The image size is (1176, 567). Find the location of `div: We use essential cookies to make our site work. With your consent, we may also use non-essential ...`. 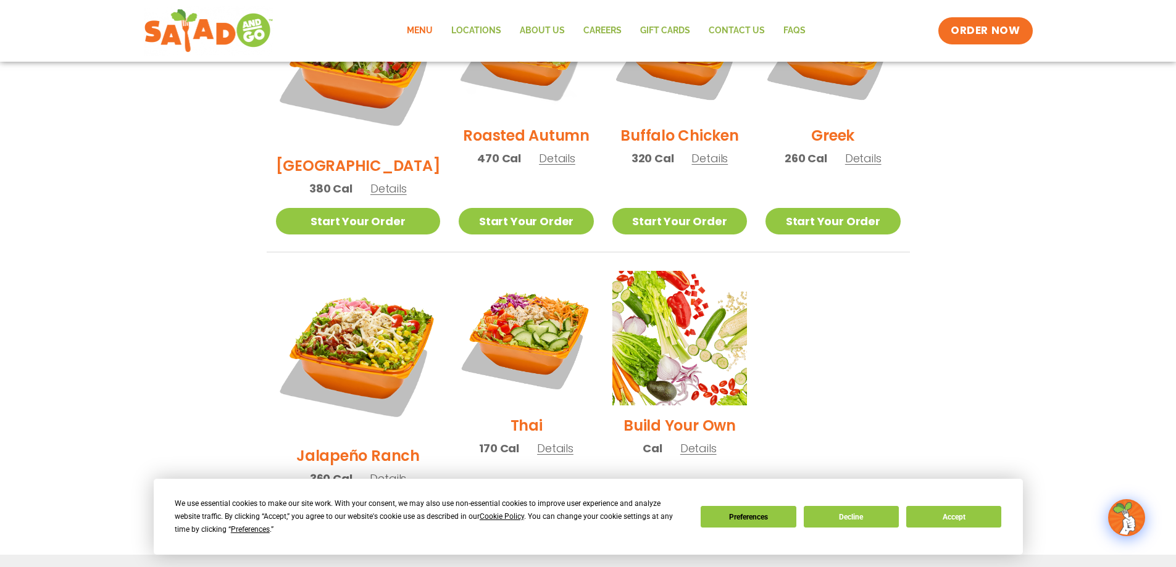

div: We use essential cookies to make our site work. With your consent, we may also use non-essential ... is located at coordinates (430, 517).